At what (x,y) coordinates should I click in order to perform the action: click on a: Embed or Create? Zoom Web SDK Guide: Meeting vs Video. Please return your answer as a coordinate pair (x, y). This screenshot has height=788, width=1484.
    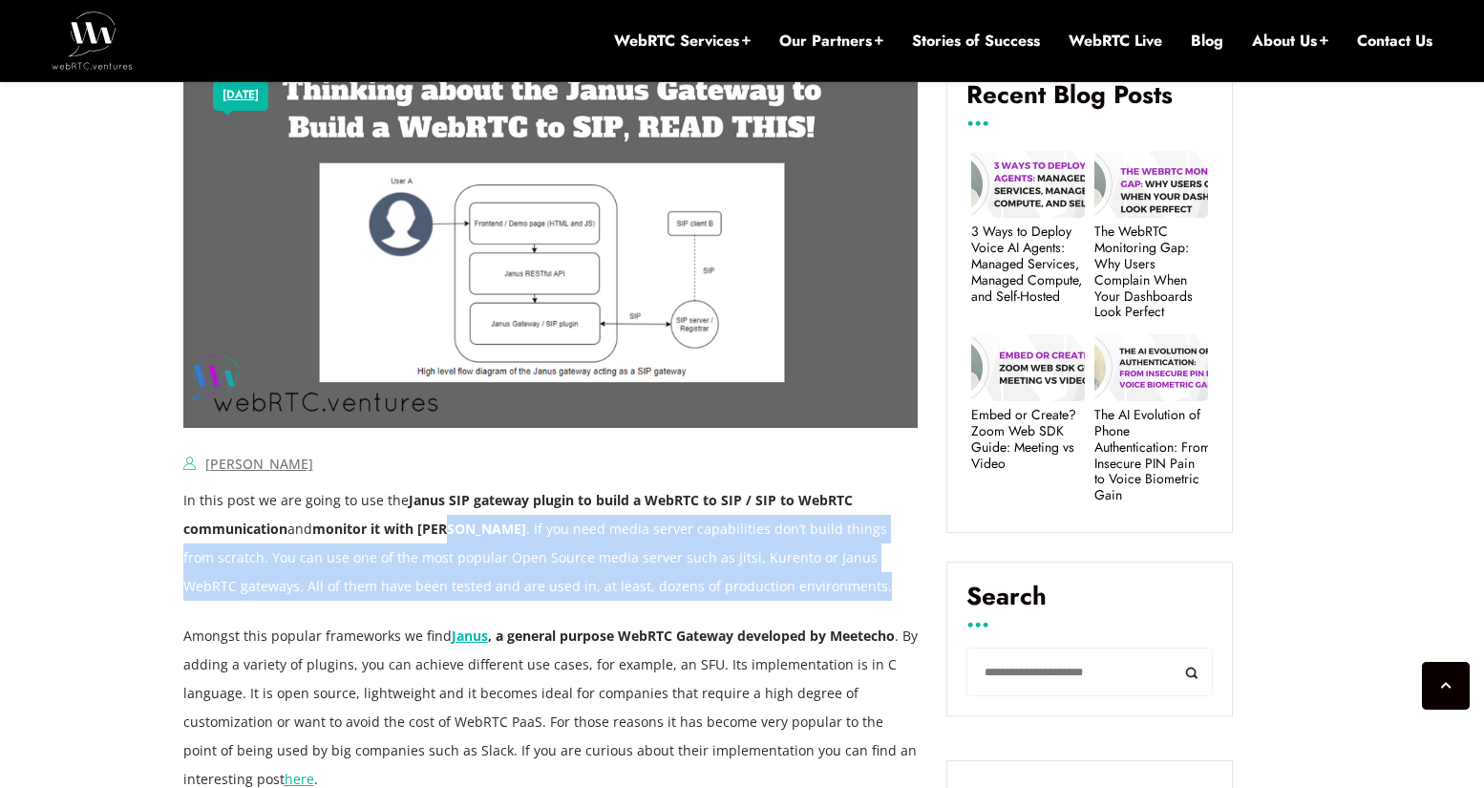
    Looking at the image, I should click on (1027, 438).